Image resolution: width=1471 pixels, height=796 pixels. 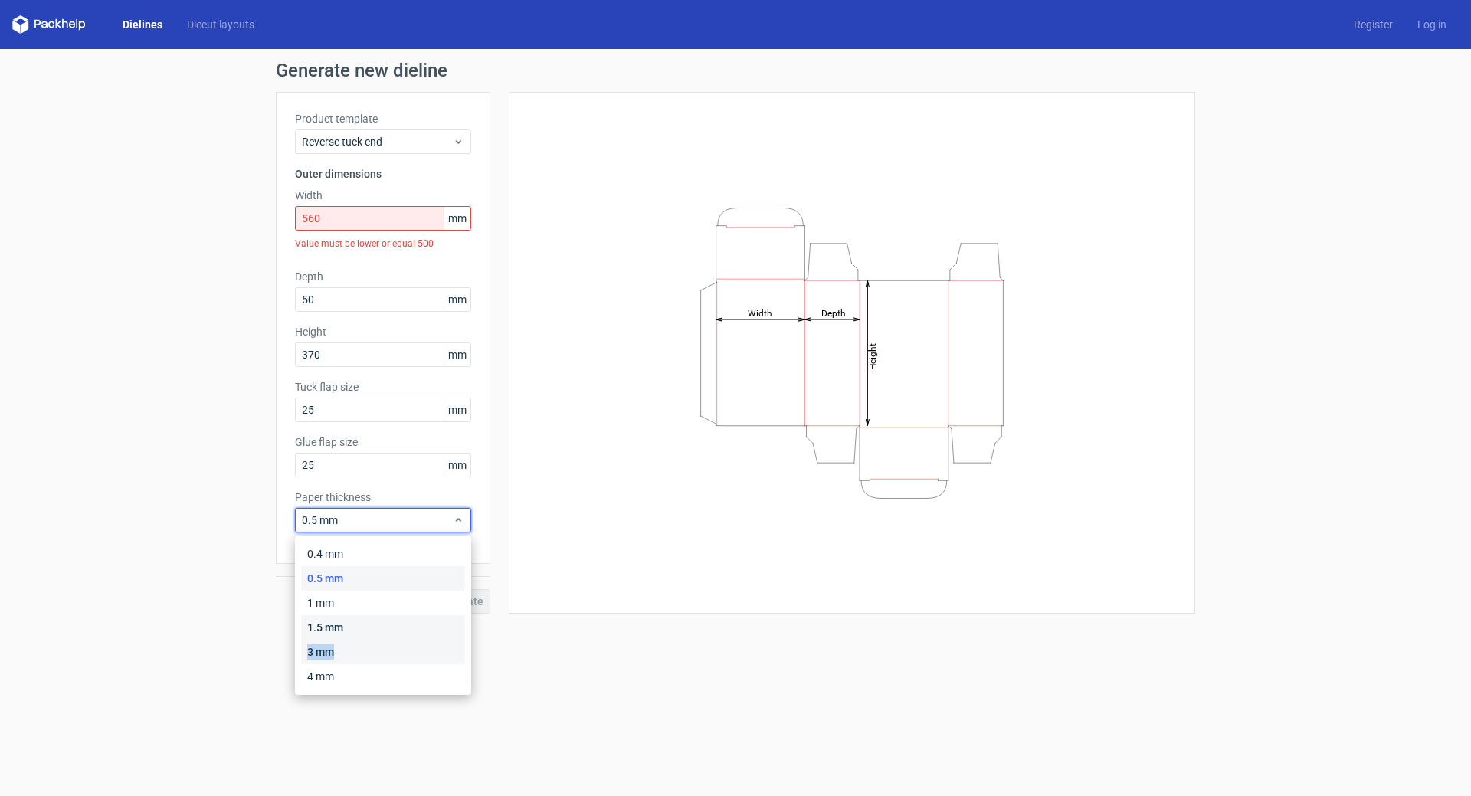 I want to click on label: Paper thickness, so click(x=383, y=497).